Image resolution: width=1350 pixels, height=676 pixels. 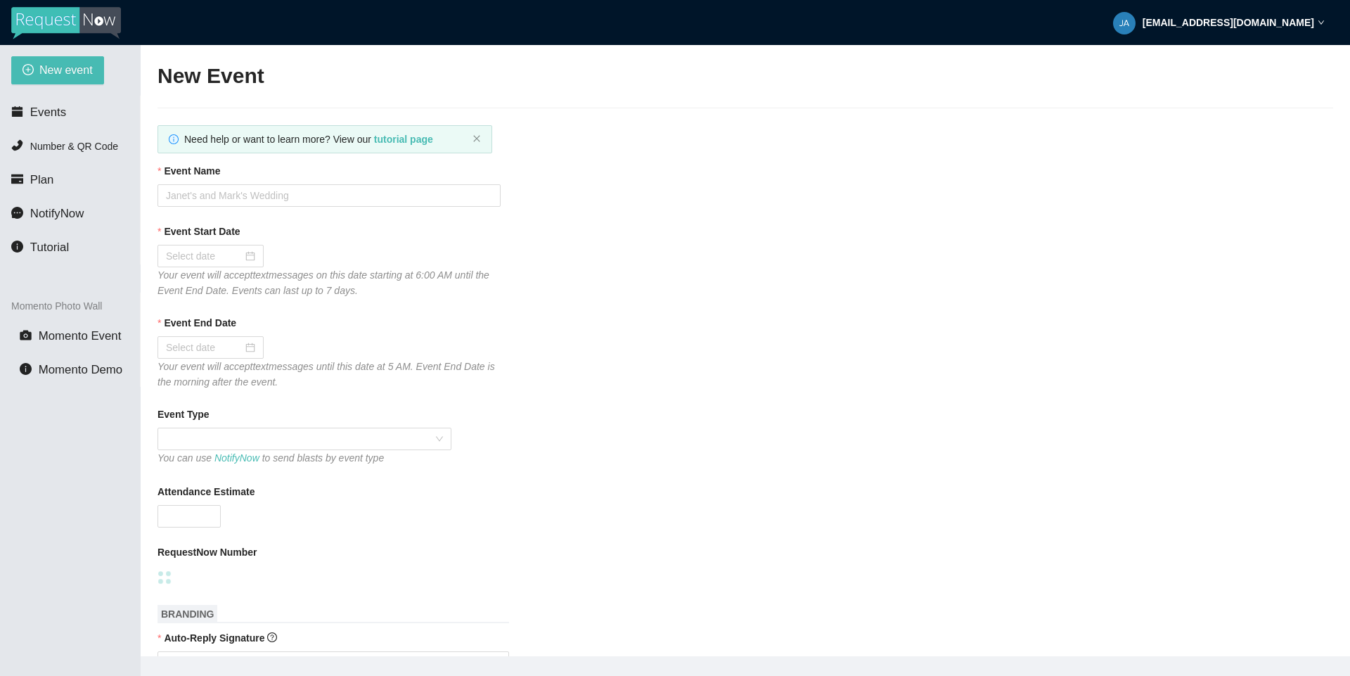 I want to click on b: Event Start Date, so click(x=202, y=231).